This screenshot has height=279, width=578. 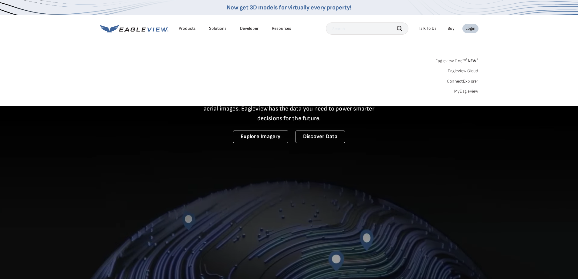 I want to click on span: NEW, so click(x=472, y=61).